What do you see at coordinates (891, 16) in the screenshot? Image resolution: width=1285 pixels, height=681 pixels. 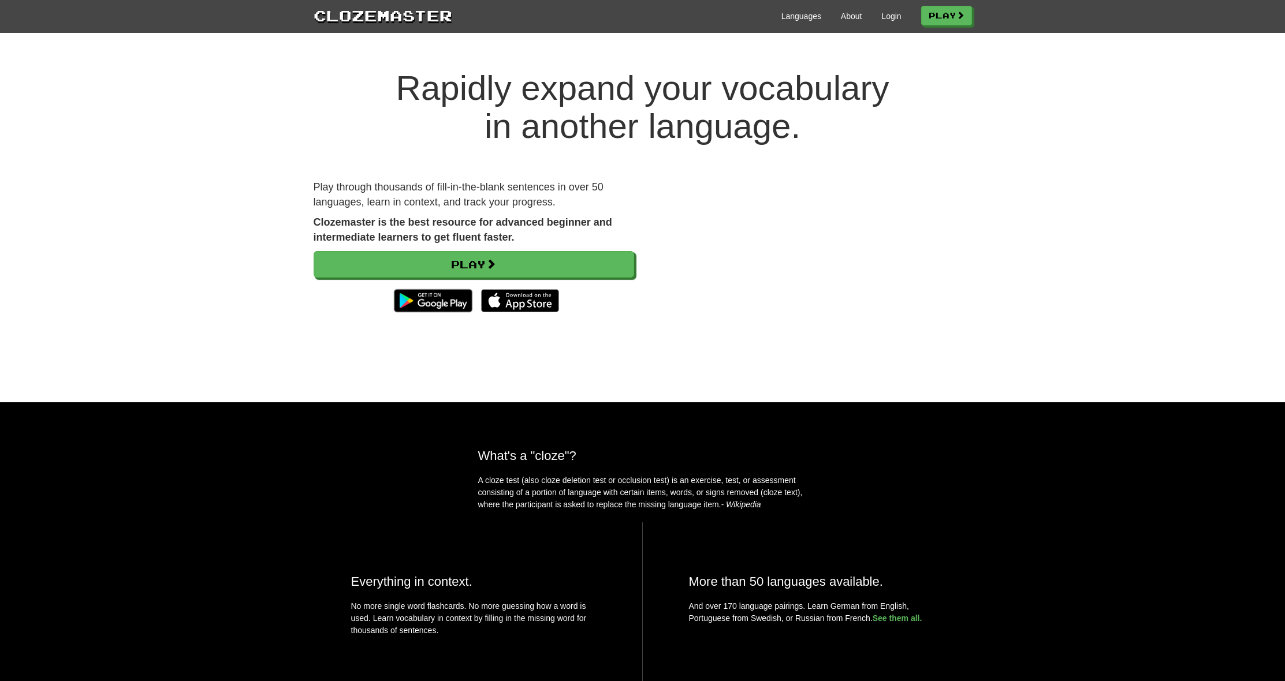 I see `a: Login` at bounding box center [891, 16].